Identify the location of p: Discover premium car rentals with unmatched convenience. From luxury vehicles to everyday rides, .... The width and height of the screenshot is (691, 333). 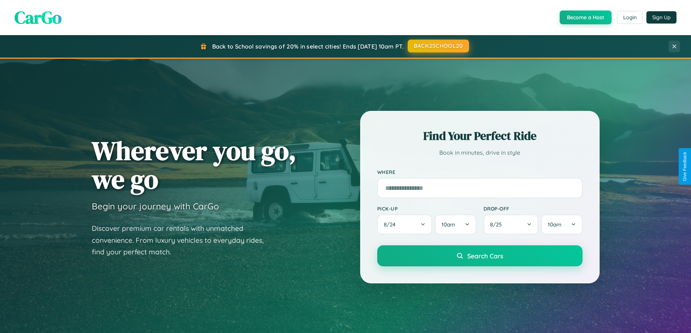
(182, 241).